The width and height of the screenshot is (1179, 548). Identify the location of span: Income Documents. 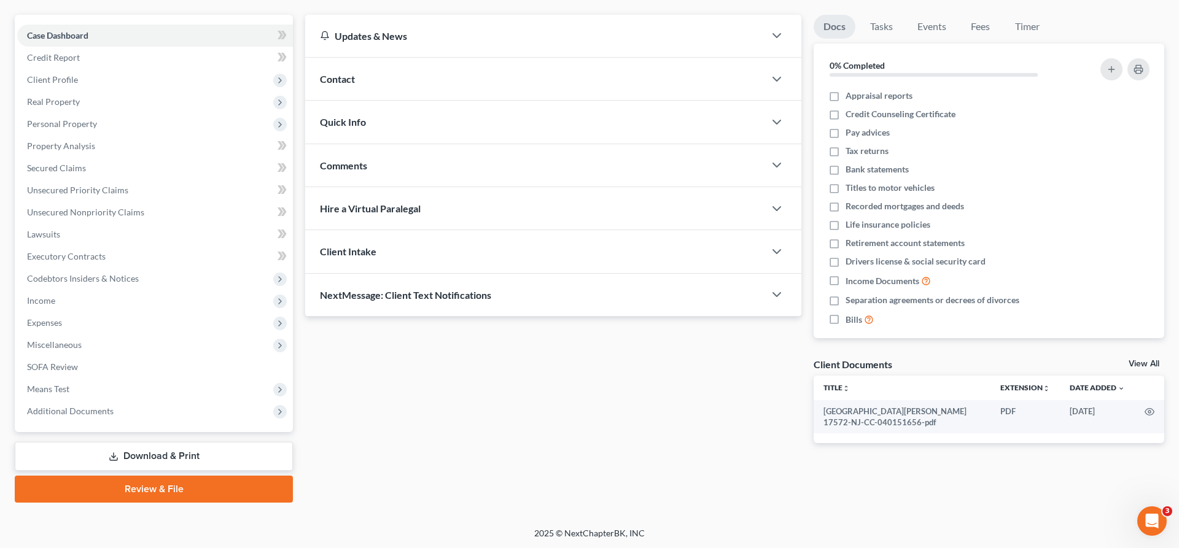
(883, 281).